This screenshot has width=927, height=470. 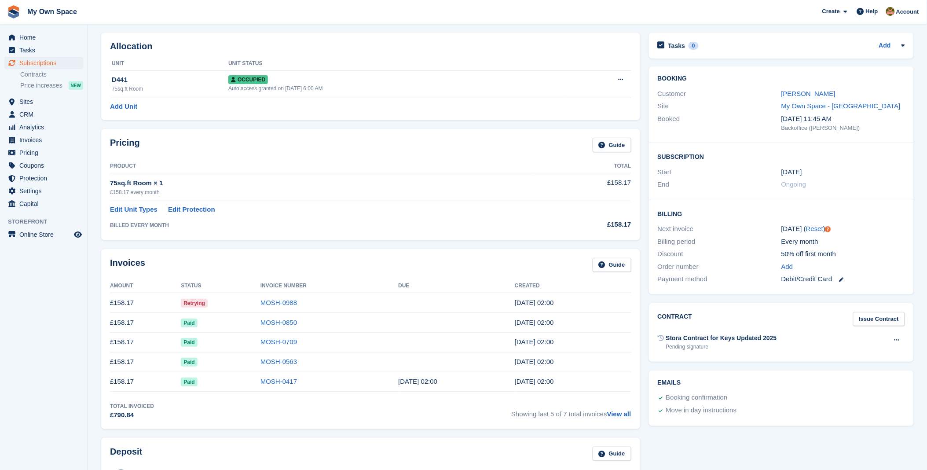 What do you see at coordinates (220, 286) in the screenshot?
I see `th: Status` at bounding box center [220, 286].